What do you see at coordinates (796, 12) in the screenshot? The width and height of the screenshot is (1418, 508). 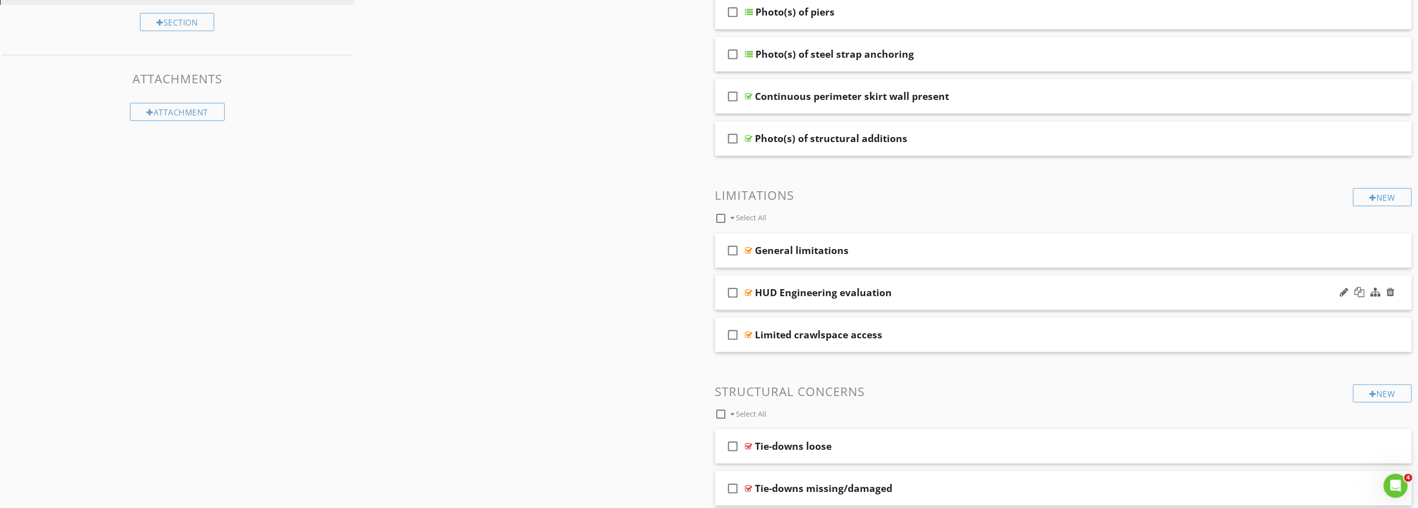 I see `div: Photo(s) of piers` at bounding box center [796, 12].